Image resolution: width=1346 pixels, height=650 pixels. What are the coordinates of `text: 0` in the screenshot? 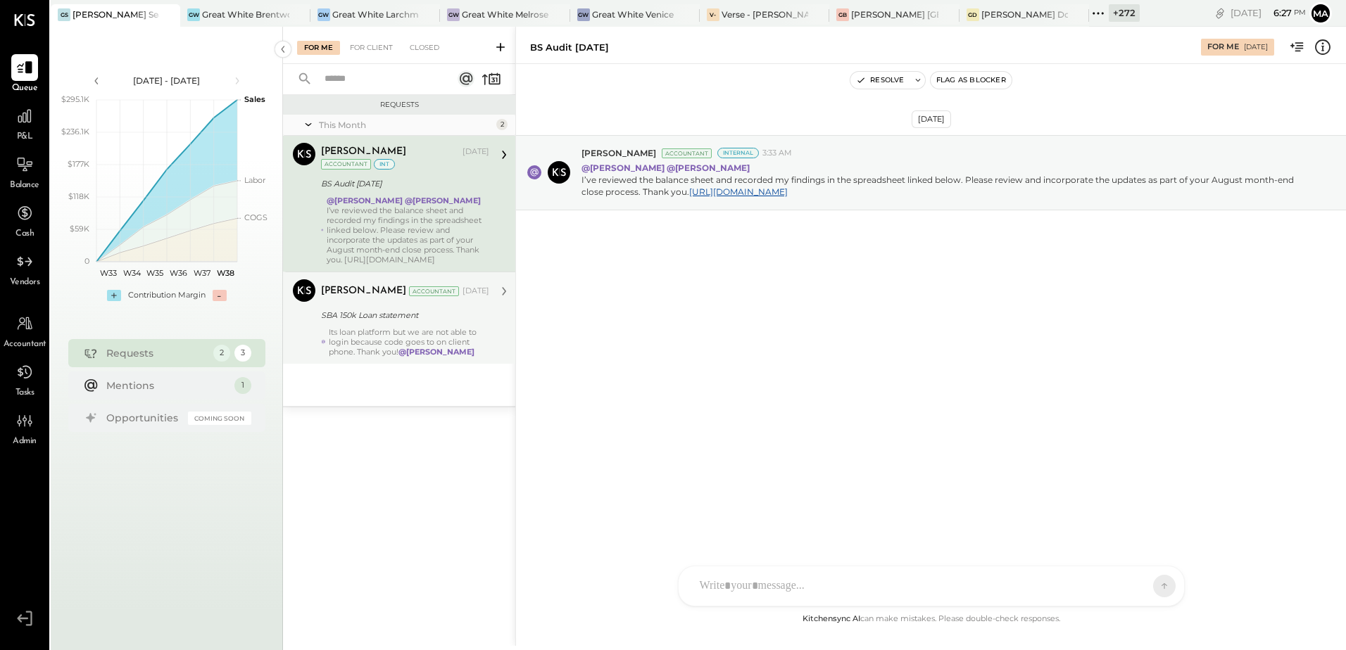 It's located at (87, 261).